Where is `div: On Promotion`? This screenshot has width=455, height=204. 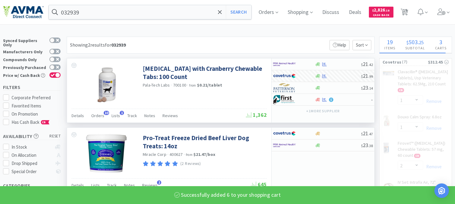
div: On Promotion is located at coordinates (36, 114).